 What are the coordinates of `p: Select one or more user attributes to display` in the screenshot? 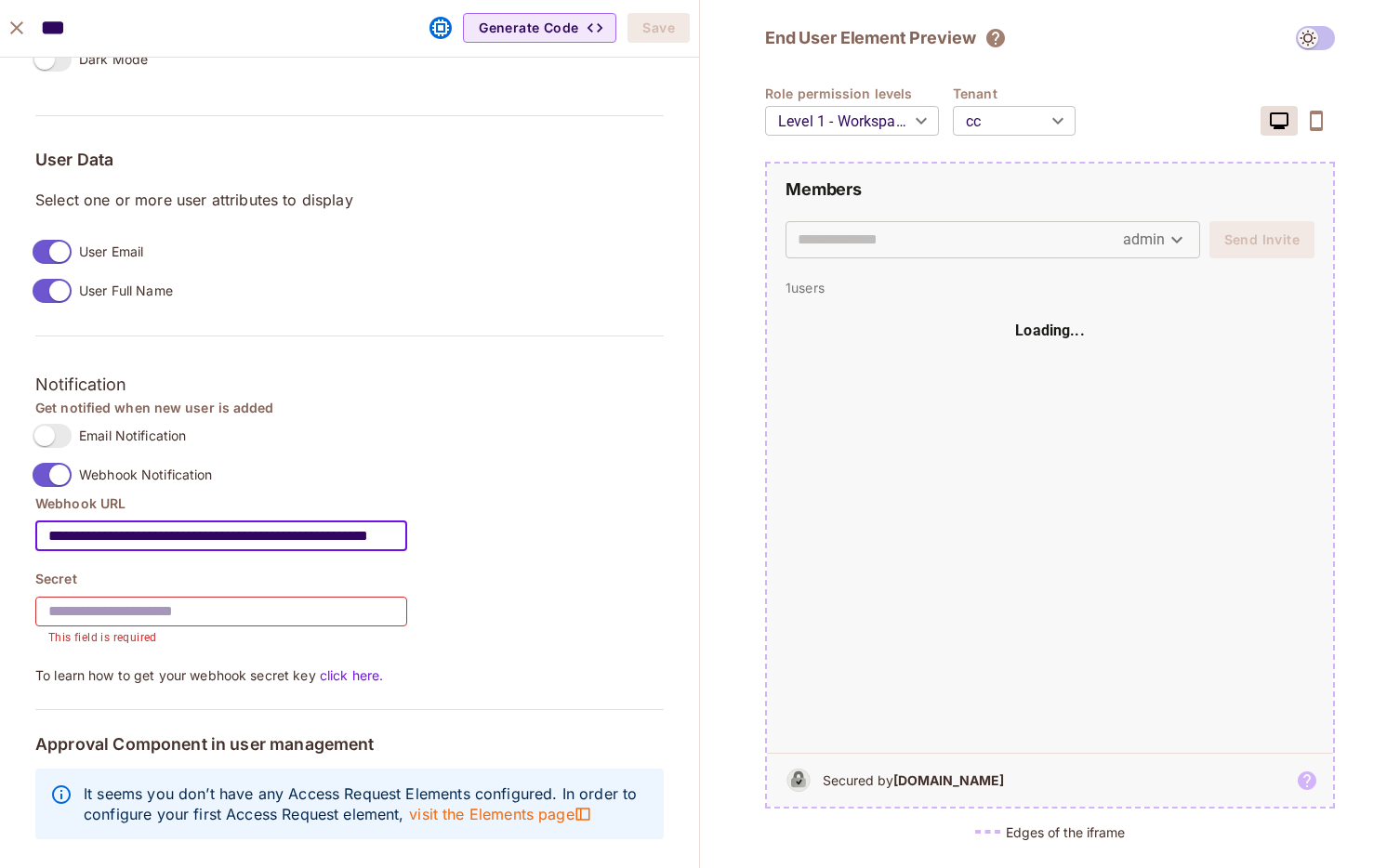 It's located at (350, 200).